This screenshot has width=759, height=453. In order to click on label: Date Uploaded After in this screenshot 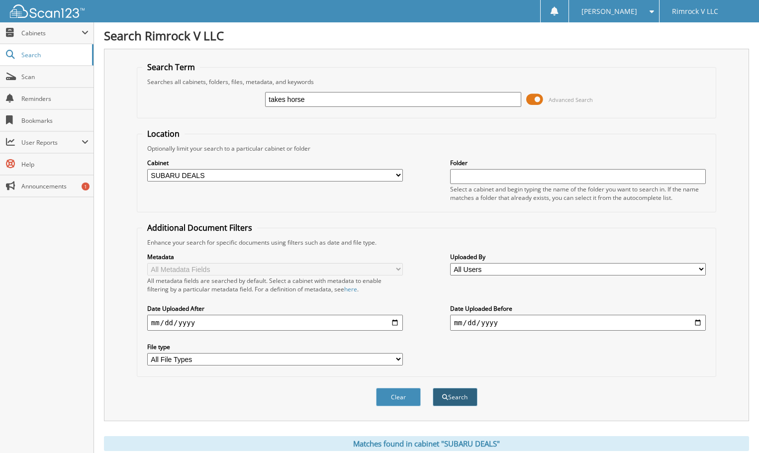, I will do `click(275, 308)`.